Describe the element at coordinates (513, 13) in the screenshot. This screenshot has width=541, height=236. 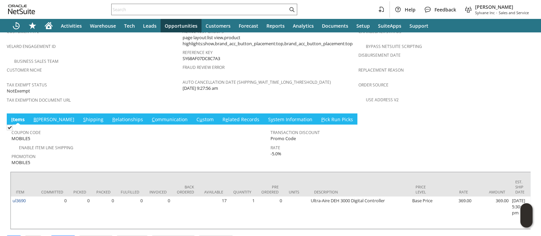
I see `span: Sales and Service` at that location.